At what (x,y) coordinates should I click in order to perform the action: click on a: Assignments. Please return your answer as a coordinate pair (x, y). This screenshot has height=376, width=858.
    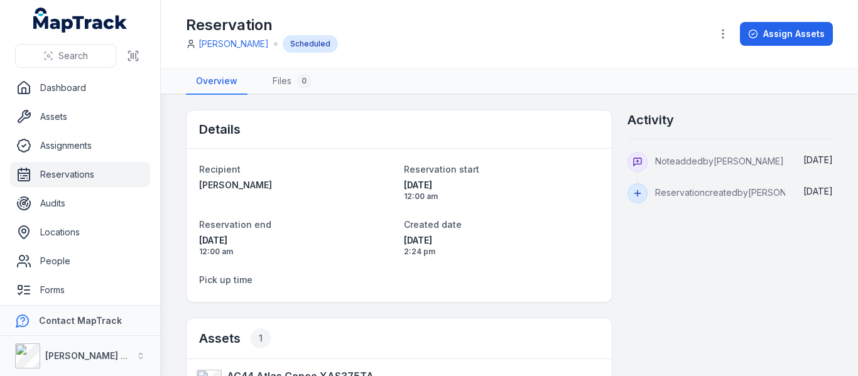
    Looking at the image, I should click on (80, 146).